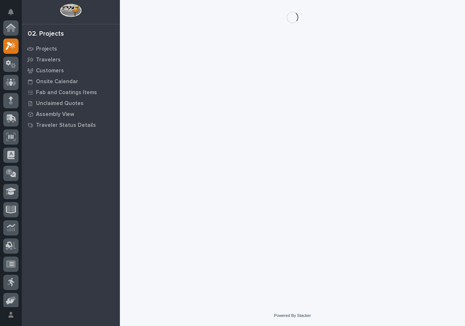  I want to click on a: Traveler Status Details, so click(71, 125).